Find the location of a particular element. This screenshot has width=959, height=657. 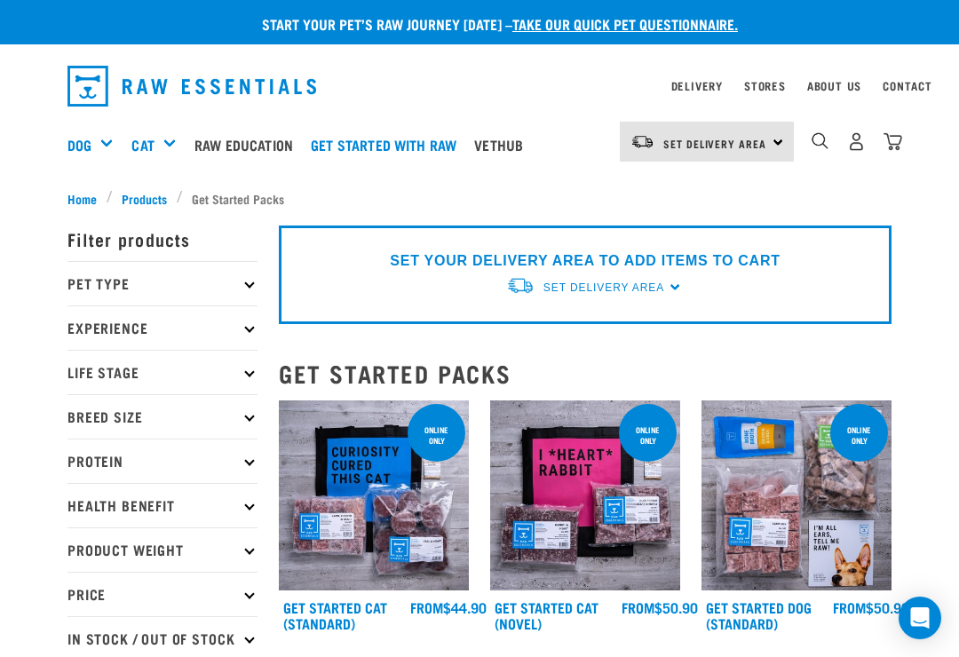

h2: Get Started Packs is located at coordinates (585, 373).